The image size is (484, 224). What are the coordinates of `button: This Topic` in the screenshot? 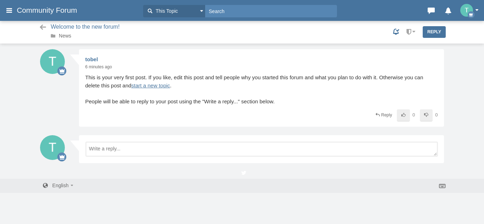 It's located at (174, 11).